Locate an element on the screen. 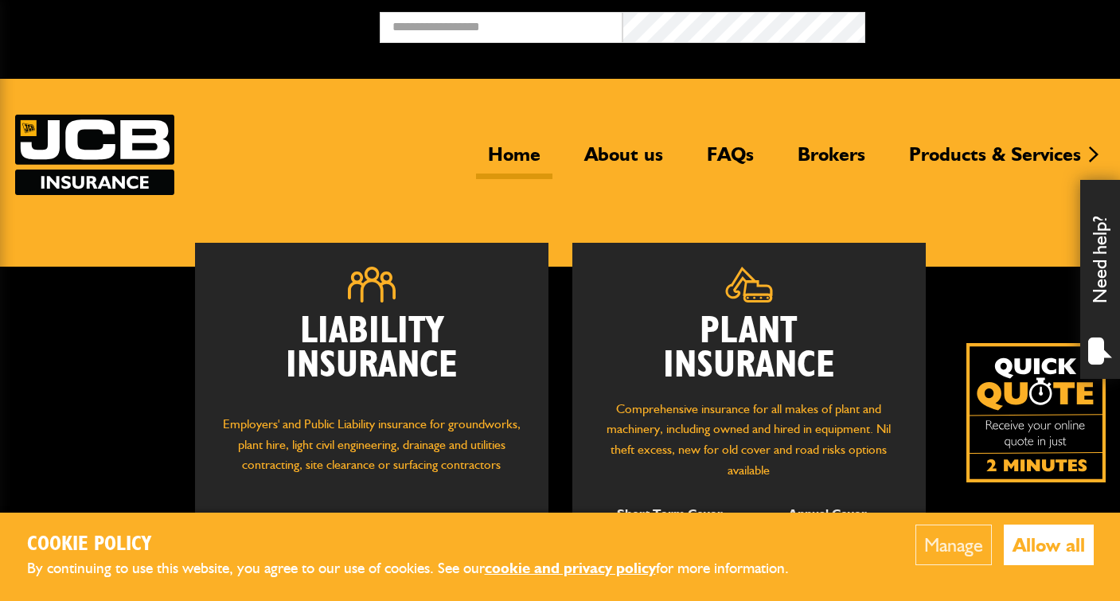 The image size is (1120, 601). button: Broker Login is located at coordinates (986, 24).